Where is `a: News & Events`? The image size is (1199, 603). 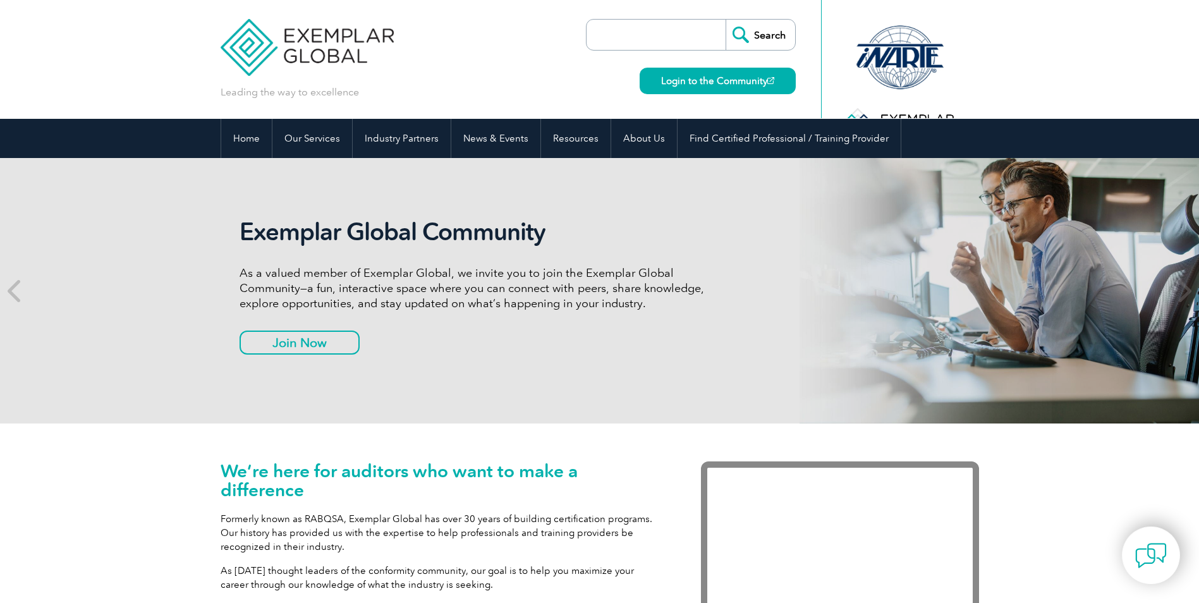 a: News & Events is located at coordinates (495, 138).